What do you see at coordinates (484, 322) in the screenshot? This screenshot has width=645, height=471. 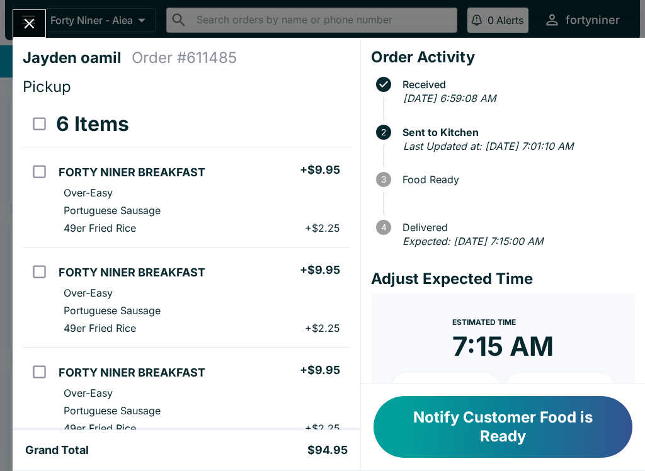 I see `span: Estimated Time` at bounding box center [484, 322].